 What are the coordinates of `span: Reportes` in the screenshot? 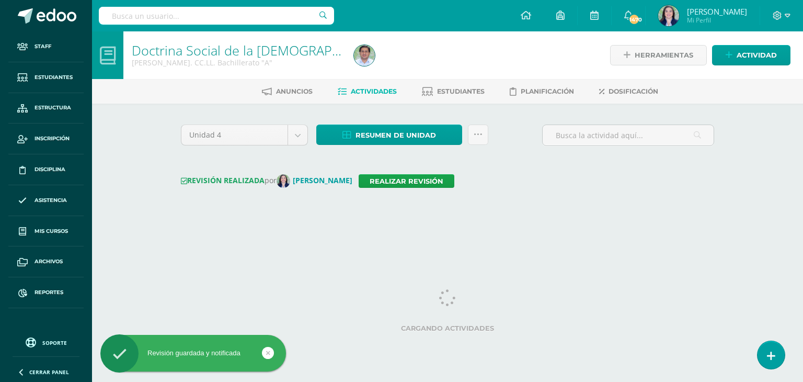 It's located at (49, 292).